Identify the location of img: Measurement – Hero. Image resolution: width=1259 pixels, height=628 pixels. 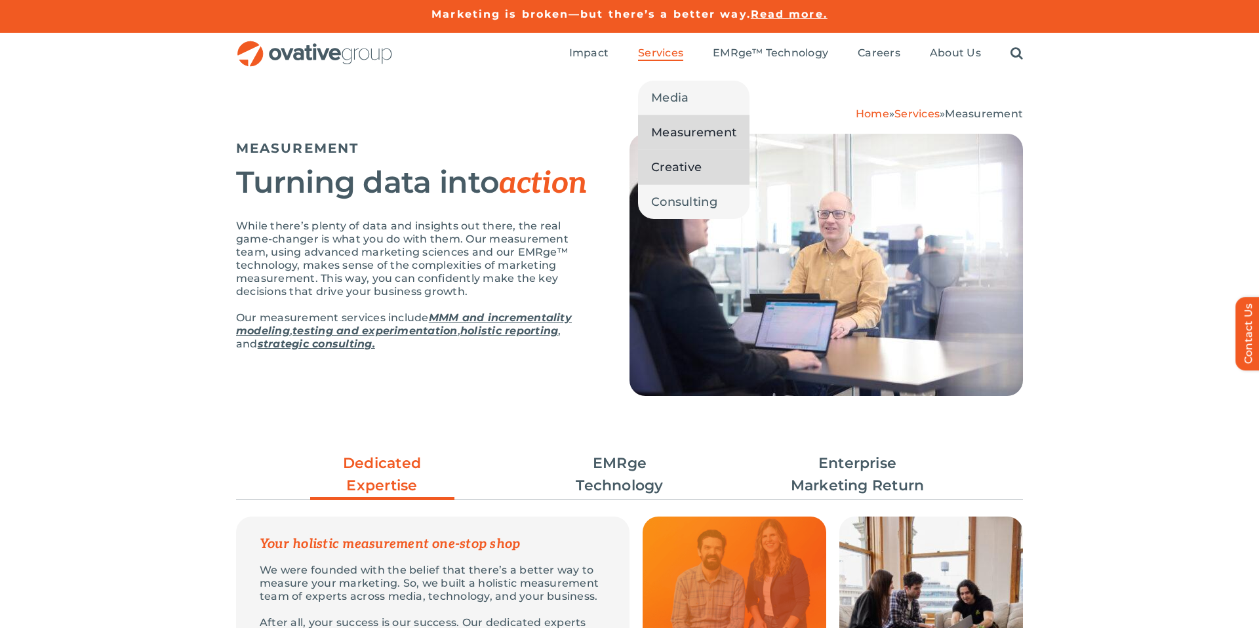
(826, 265).